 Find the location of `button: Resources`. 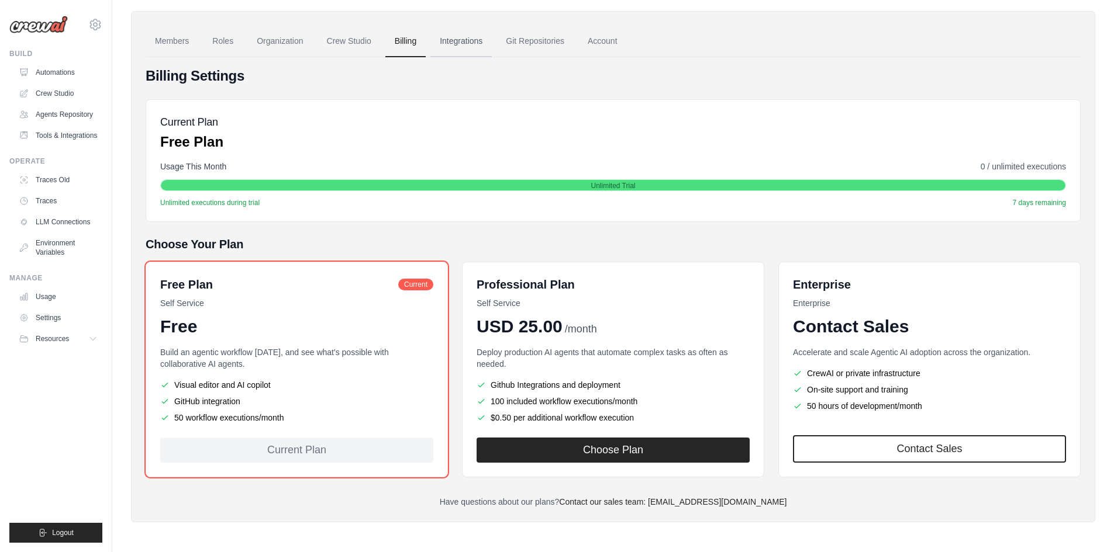

button: Resources is located at coordinates (58, 339).